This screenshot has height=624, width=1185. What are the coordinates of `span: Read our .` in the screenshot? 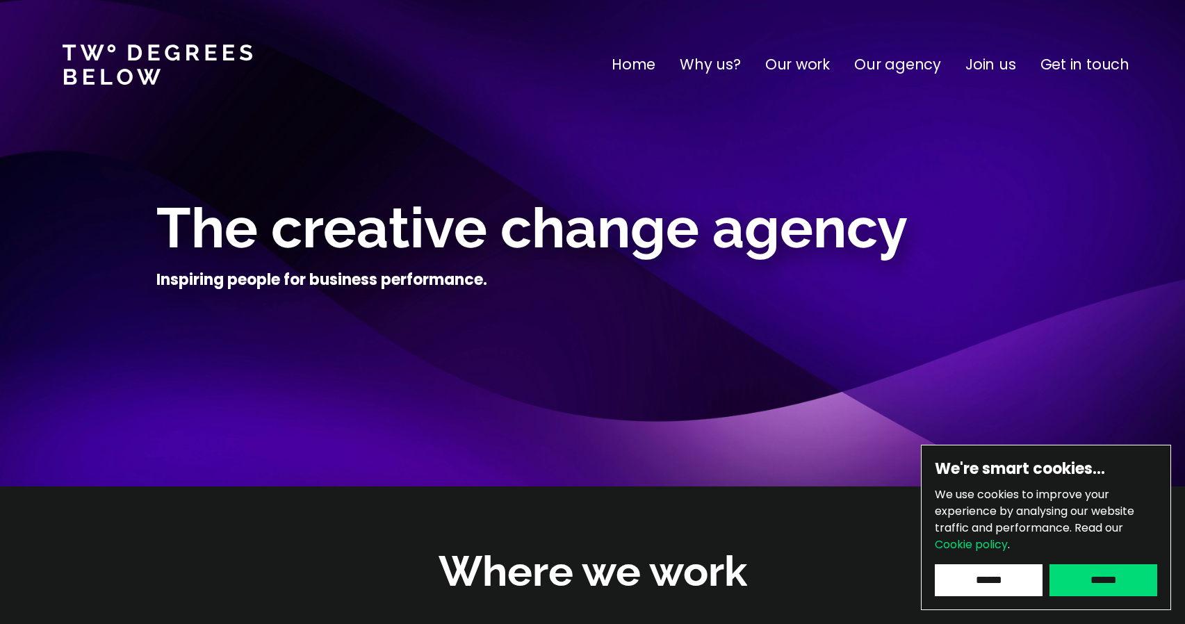 It's located at (1029, 536).